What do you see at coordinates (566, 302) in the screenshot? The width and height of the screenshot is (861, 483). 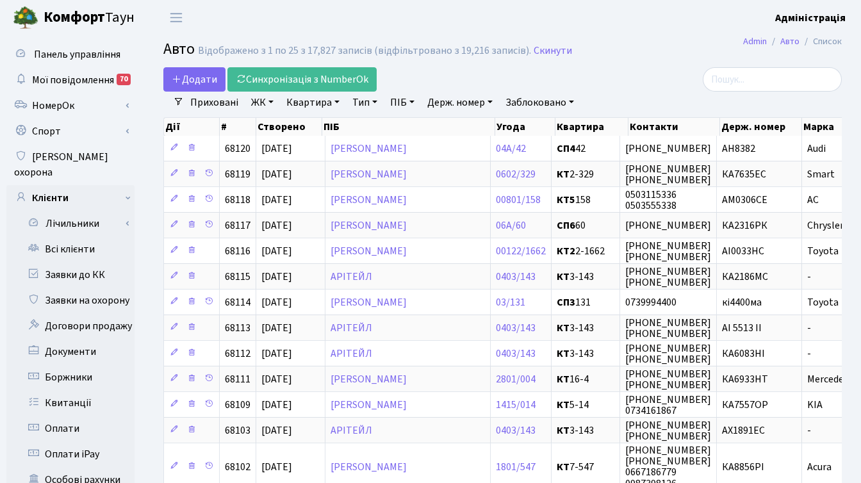 I see `b: СП3` at bounding box center [566, 302].